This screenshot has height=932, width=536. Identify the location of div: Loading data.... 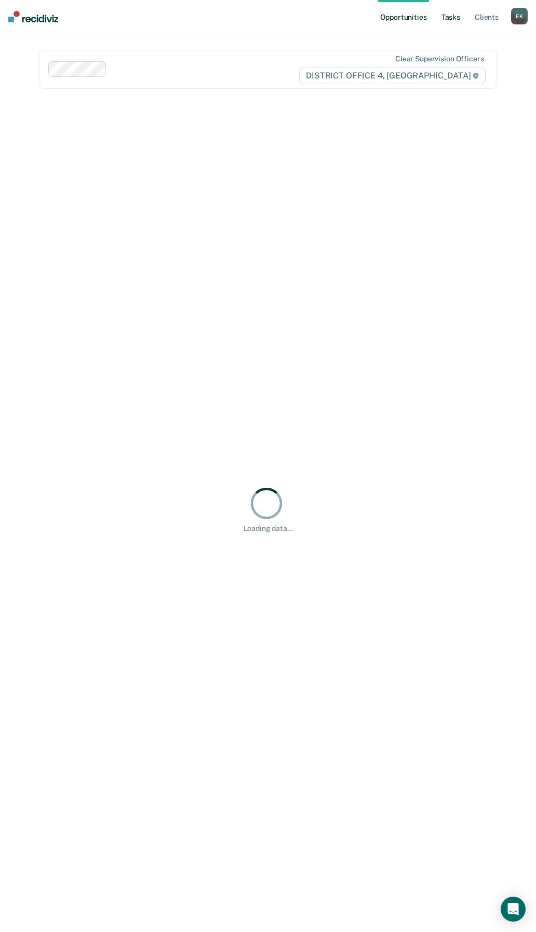
(268, 528).